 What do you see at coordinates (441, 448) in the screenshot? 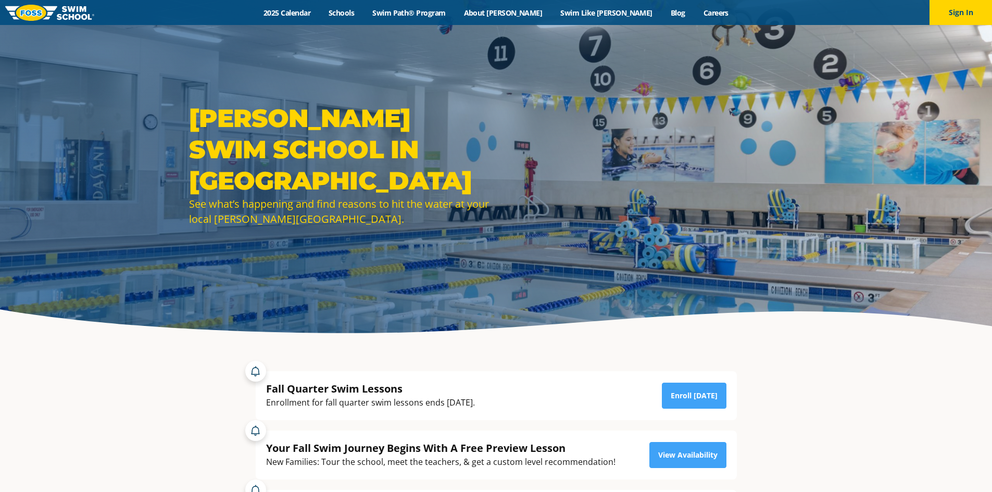
I see `div: Your Fall Swim Journey Begins With A Free Preview Lesson` at bounding box center [441, 448].